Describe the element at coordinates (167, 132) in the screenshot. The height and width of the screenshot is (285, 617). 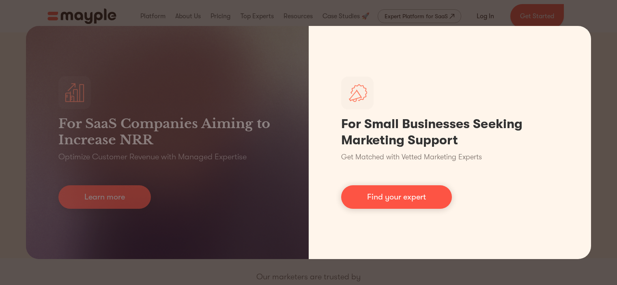
I see `h3: For SaaS Companies Aiming to Increase NRR` at that location.